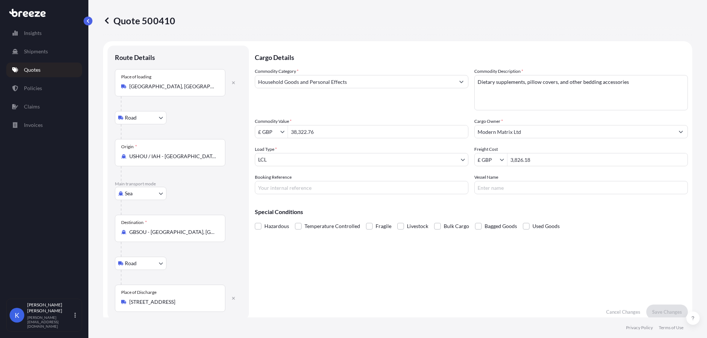  I want to click on a: Privacy Policy, so click(639, 328).